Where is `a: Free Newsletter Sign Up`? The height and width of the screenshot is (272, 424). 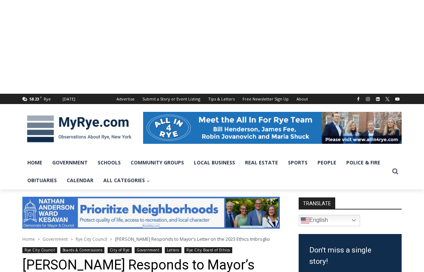
a: Free Newsletter Sign Up is located at coordinates (266, 99).